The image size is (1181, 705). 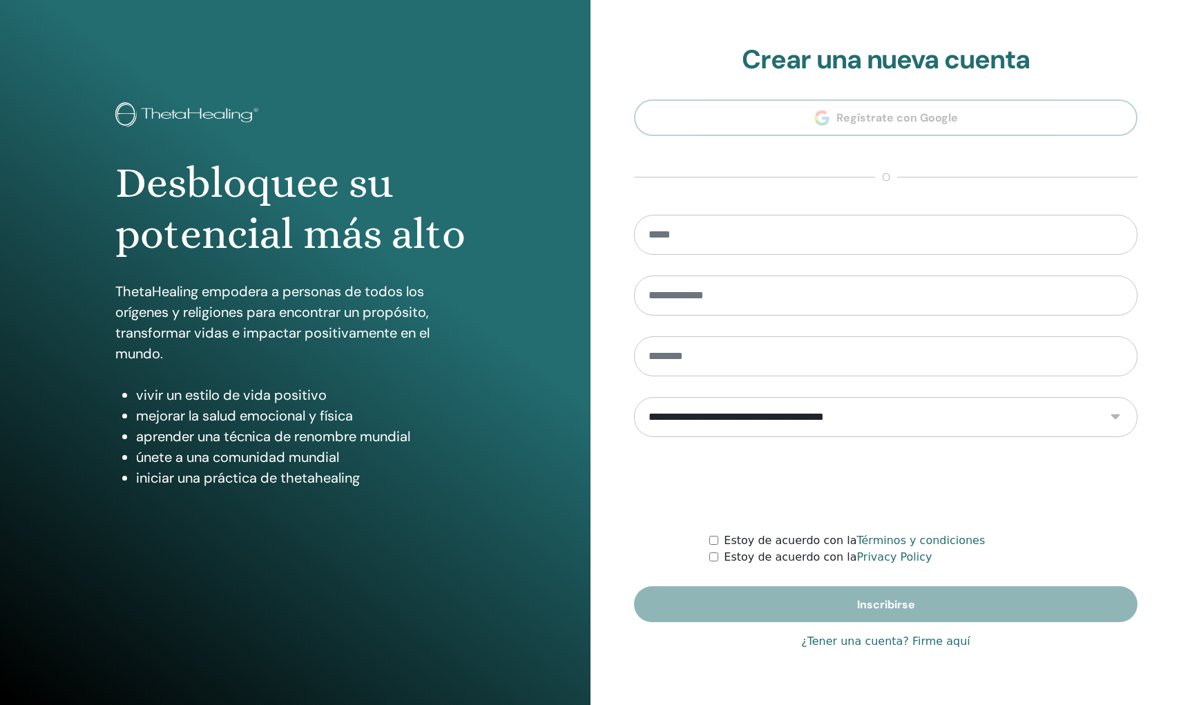 I want to click on h1: Desbloquee su potencial más alto, so click(x=295, y=209).